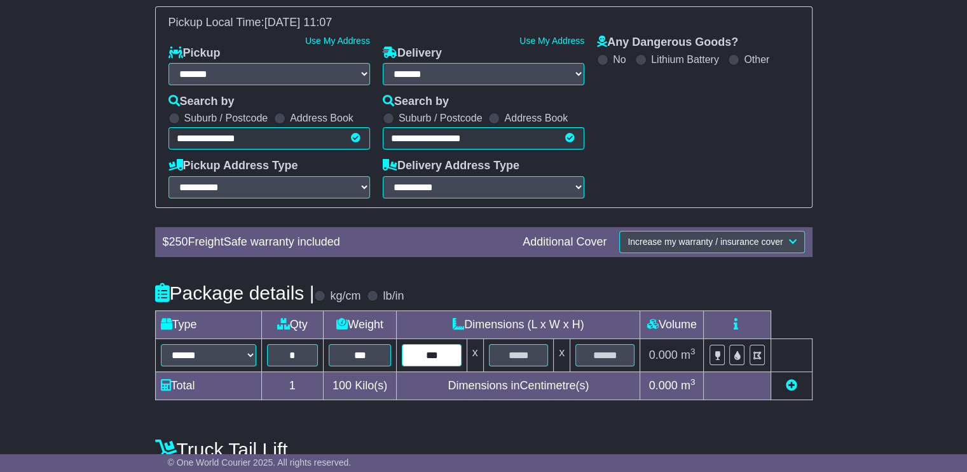  What do you see at coordinates (791, 385) in the screenshot?
I see `a: Add new item` at bounding box center [791, 385].